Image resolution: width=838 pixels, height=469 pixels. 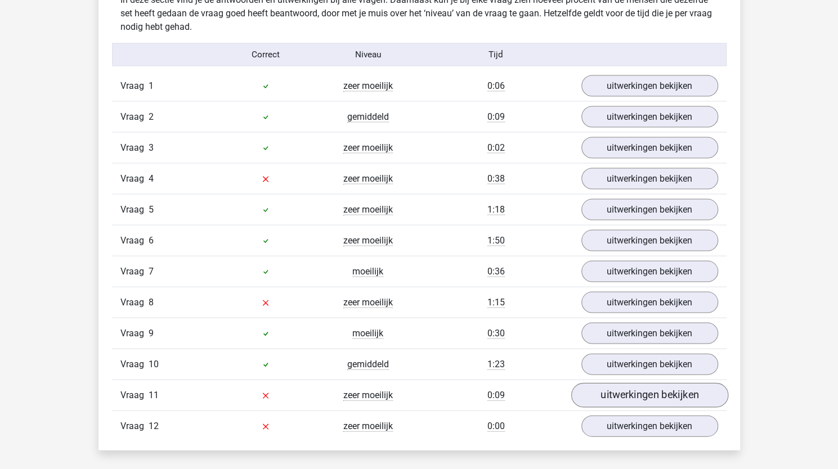 I want to click on span: 6, so click(x=151, y=240).